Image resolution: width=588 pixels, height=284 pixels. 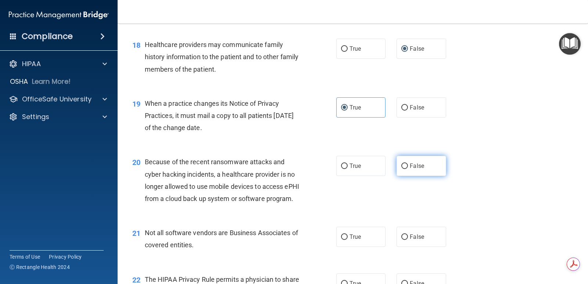 What do you see at coordinates (58, 117) in the screenshot?
I see `a: Settings` at bounding box center [58, 117].